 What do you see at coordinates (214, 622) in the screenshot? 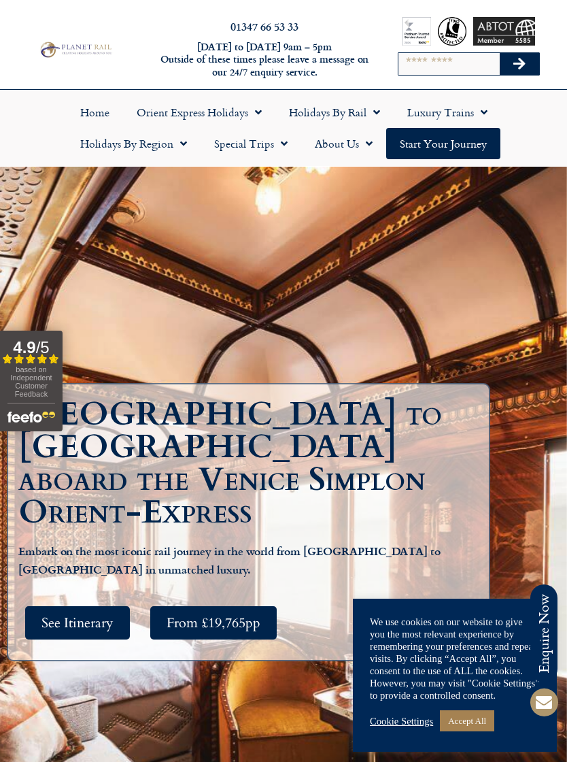
I see `a: From £19,765pp` at bounding box center [214, 622].